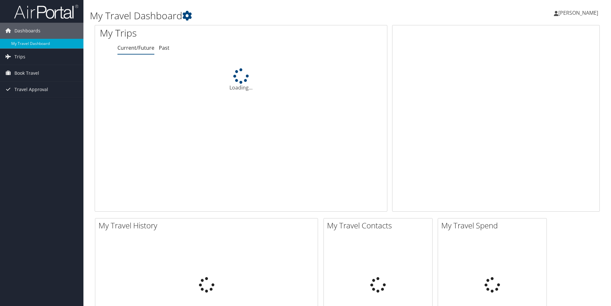 The image size is (611, 306). What do you see at coordinates (261, 16) in the screenshot?
I see `h1: My Travel Dashboard` at bounding box center [261, 16].